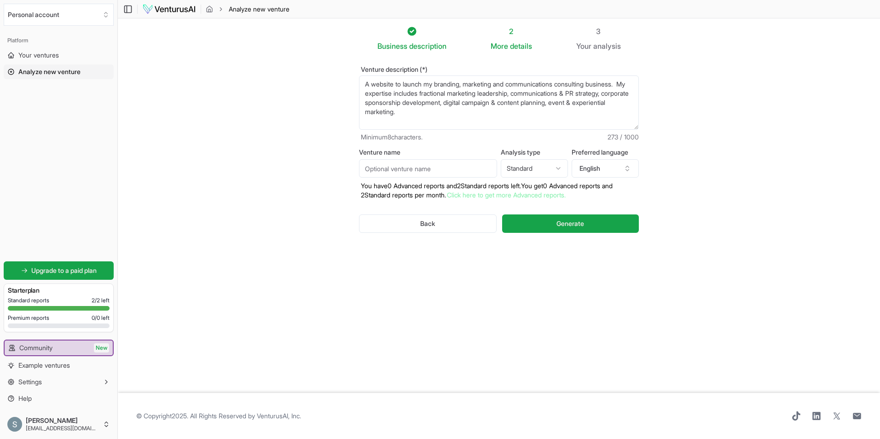  What do you see at coordinates (606, 152) in the screenshot?
I see `label: Preferred language` at bounding box center [606, 152].